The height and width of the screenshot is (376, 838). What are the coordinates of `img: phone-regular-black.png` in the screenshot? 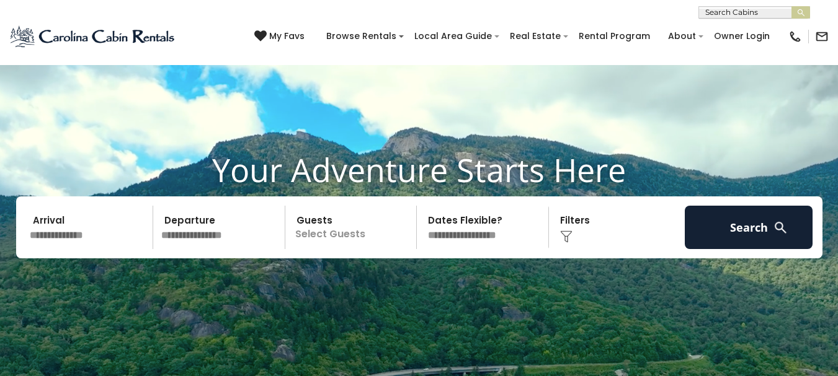 It's located at (795, 37).